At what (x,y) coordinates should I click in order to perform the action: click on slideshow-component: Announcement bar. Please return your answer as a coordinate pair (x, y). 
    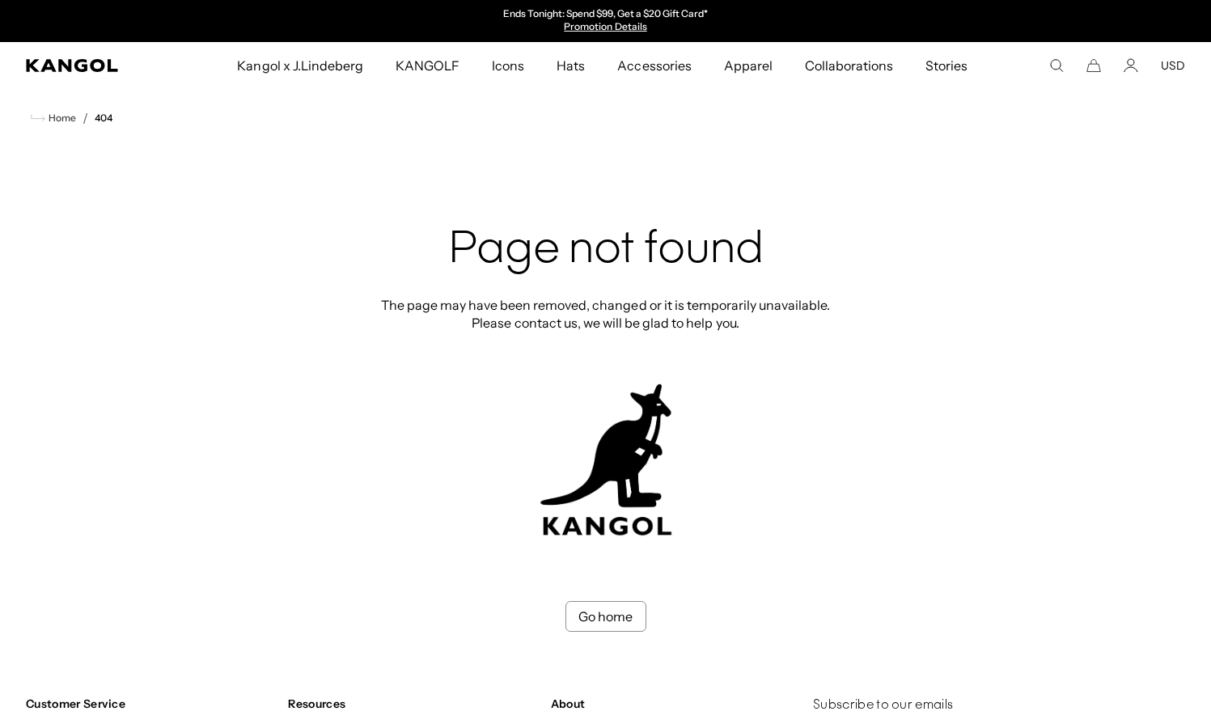
    Looking at the image, I should click on (606, 21).